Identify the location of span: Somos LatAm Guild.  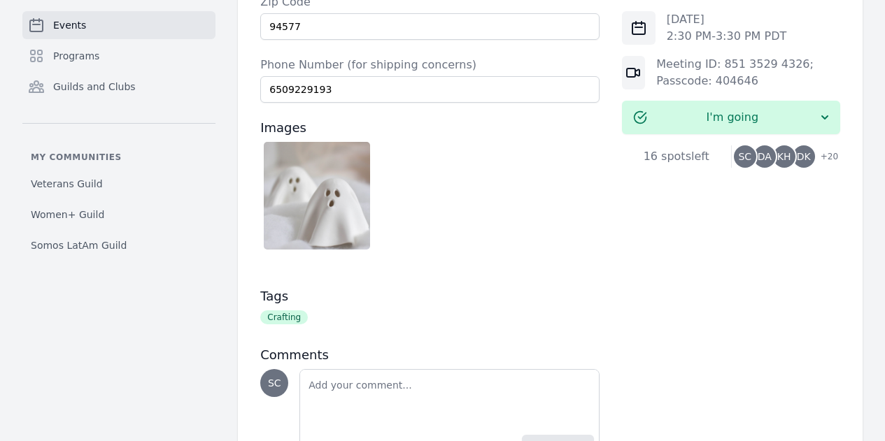
(78, 245).